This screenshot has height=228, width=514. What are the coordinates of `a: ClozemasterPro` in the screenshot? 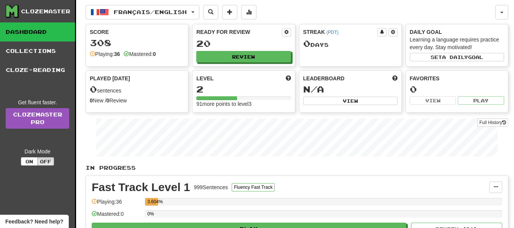 It's located at (37, 118).